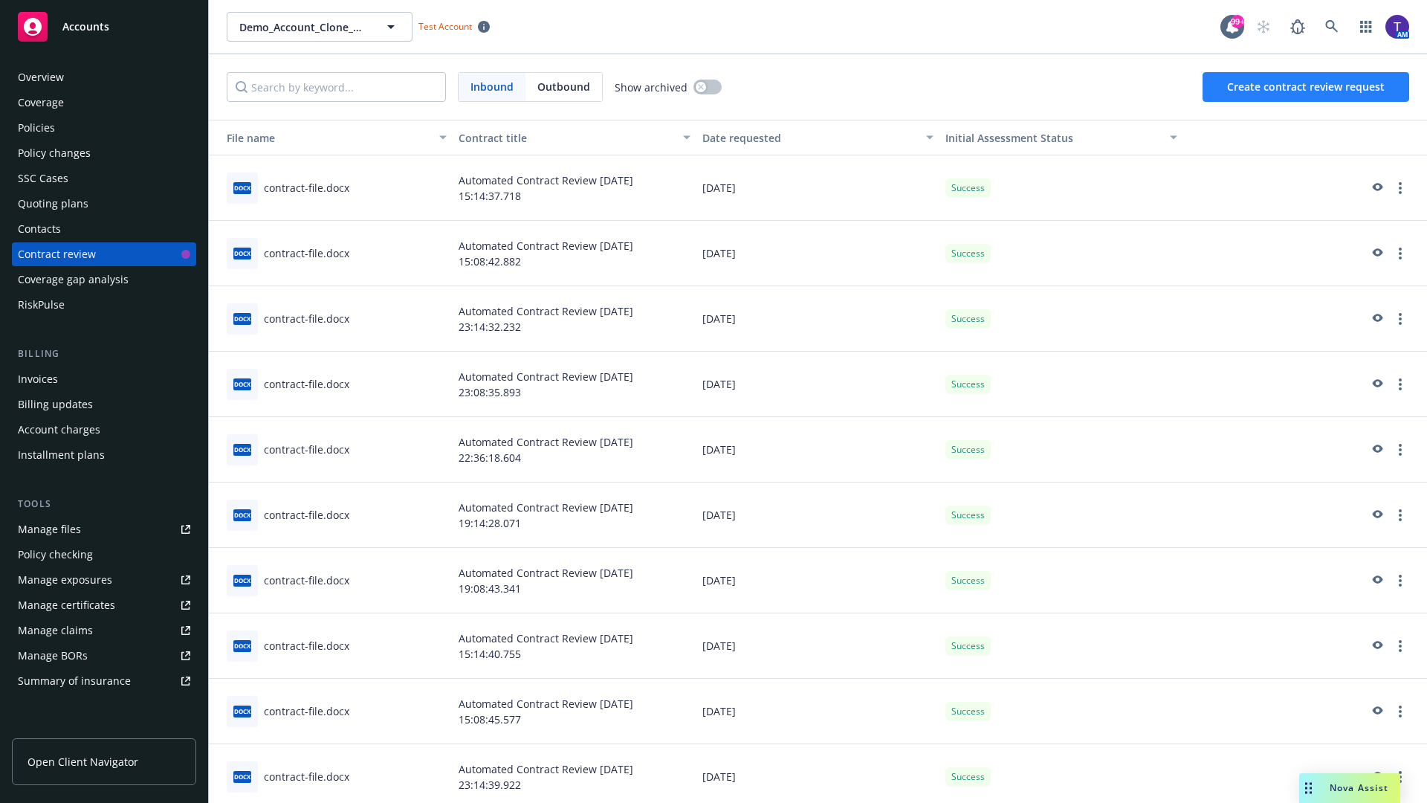 The image size is (1427, 803). What do you see at coordinates (104, 630) in the screenshot?
I see `a: Manage claims` at bounding box center [104, 630].